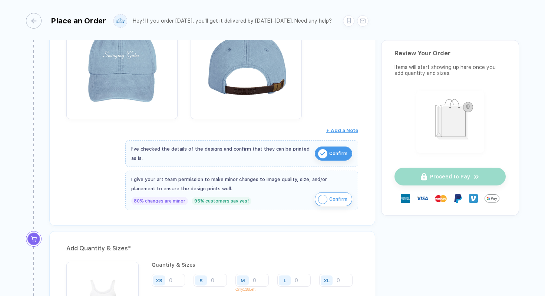 This screenshot has width=545, height=296. I want to click on div: XL, so click(327, 280).